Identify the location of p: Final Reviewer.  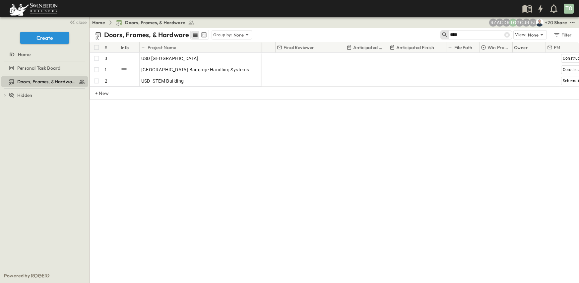
(299, 47).